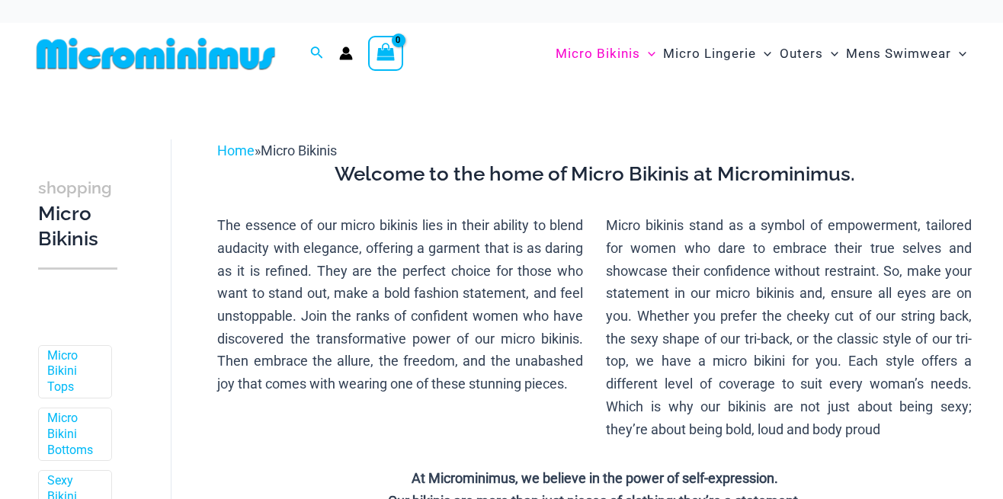  What do you see at coordinates (760, 53) in the screenshot?
I see `nav: Site Navigation` at bounding box center [760, 53].